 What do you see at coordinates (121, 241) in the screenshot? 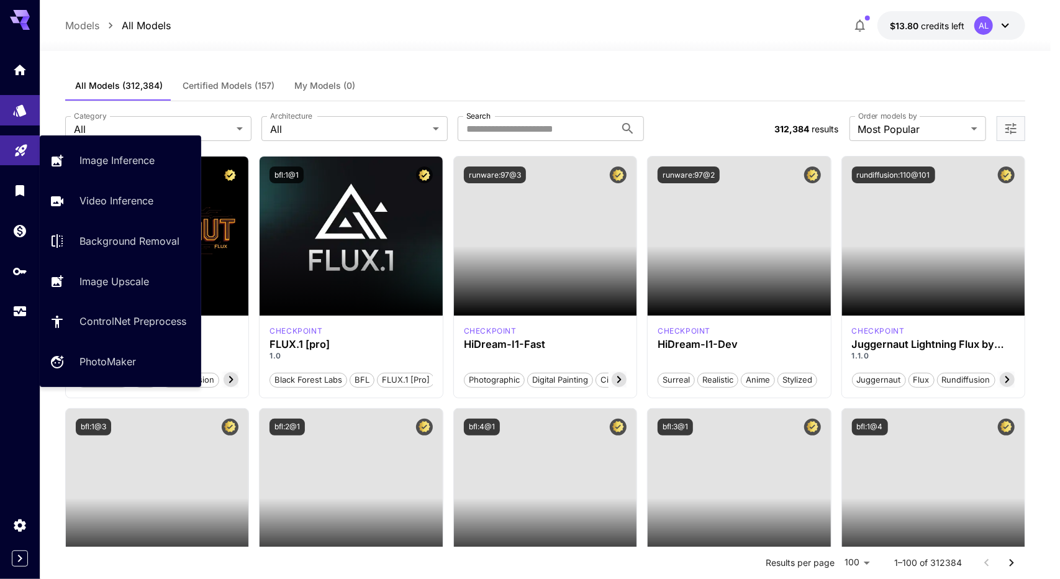
I see `a: Background Removal` at bounding box center [121, 241].